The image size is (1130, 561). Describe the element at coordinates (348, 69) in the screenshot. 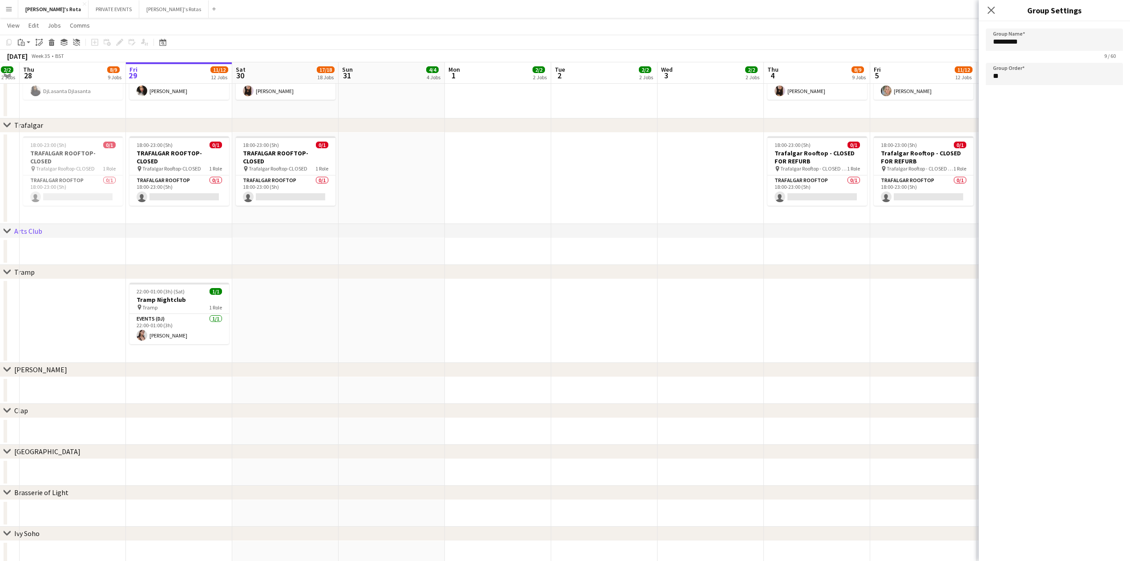

I see `span: Sun` at that location.